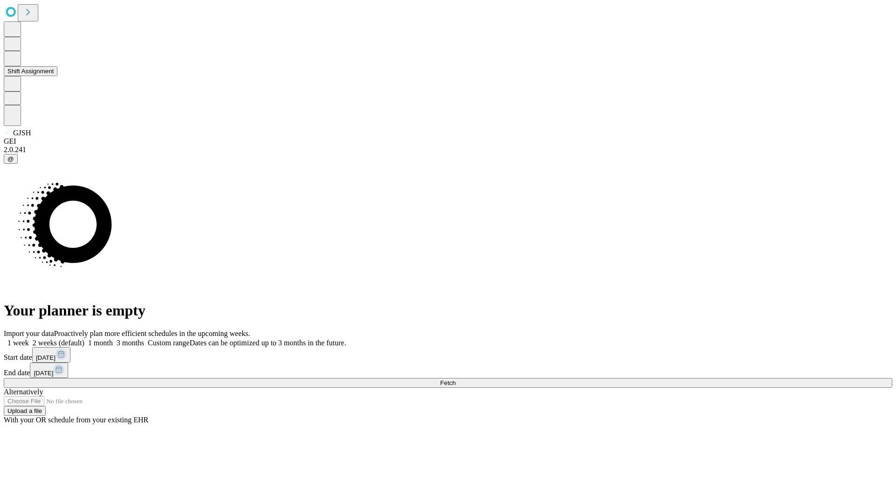 The height and width of the screenshot is (504, 896). I want to click on h1: Your planner is empty, so click(448, 310).